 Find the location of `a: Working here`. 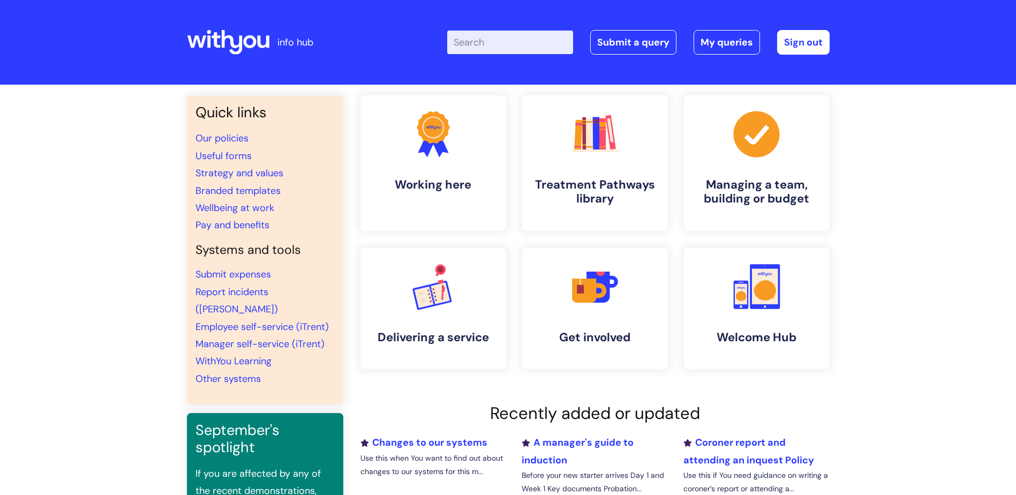

a: Working here is located at coordinates (433, 163).